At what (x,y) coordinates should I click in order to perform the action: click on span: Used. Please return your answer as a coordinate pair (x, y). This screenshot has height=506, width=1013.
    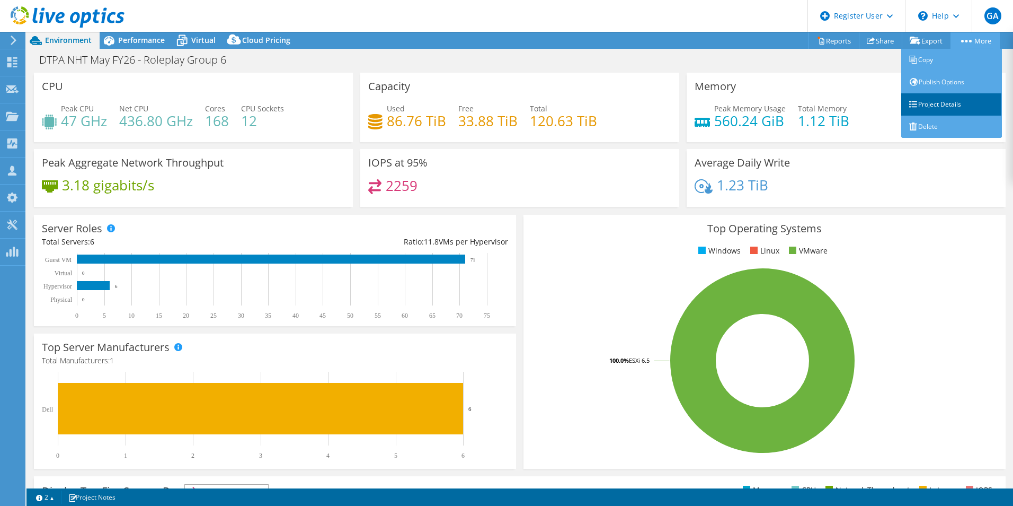
    Looking at the image, I should click on (396, 108).